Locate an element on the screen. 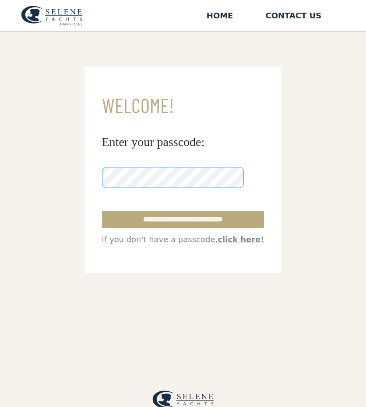 The height and width of the screenshot is (407, 366). img: logo is located at coordinates (52, 16).